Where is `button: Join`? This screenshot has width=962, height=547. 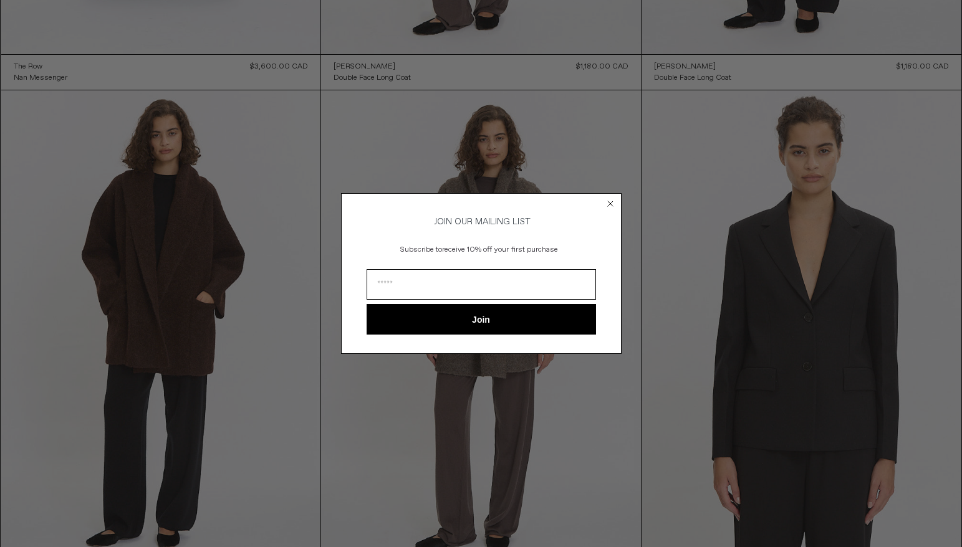 button: Join is located at coordinates (481, 319).